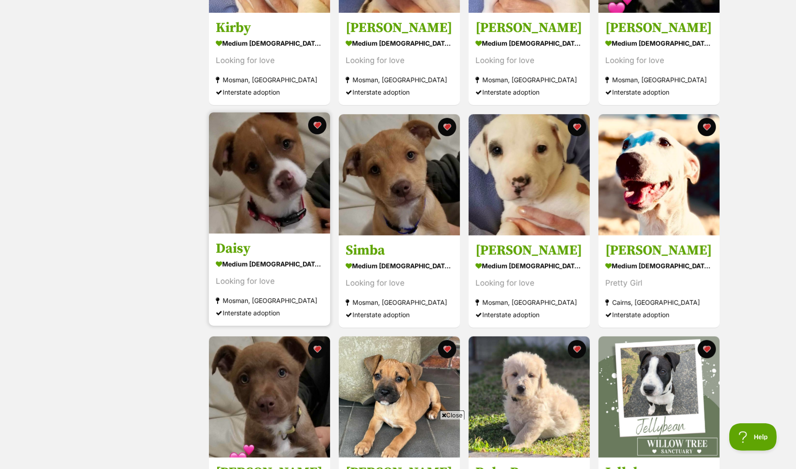  What do you see at coordinates (529, 175) in the screenshot?
I see `img: Sophie` at bounding box center [529, 175].